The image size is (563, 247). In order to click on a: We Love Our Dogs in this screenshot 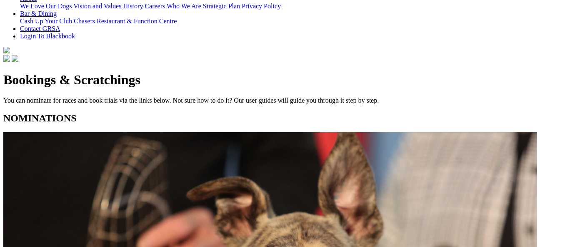, I will do `click(46, 6)`.